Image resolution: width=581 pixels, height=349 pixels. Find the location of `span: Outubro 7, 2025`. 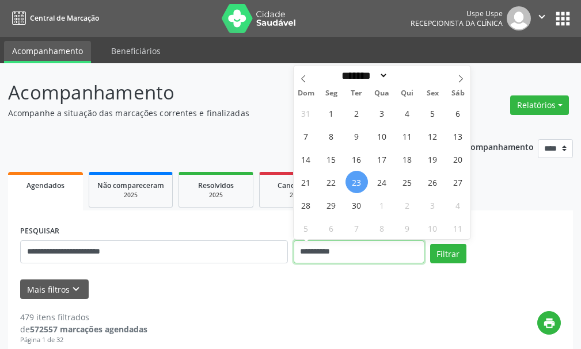

span: Outubro 7, 2025 is located at coordinates (356, 228).